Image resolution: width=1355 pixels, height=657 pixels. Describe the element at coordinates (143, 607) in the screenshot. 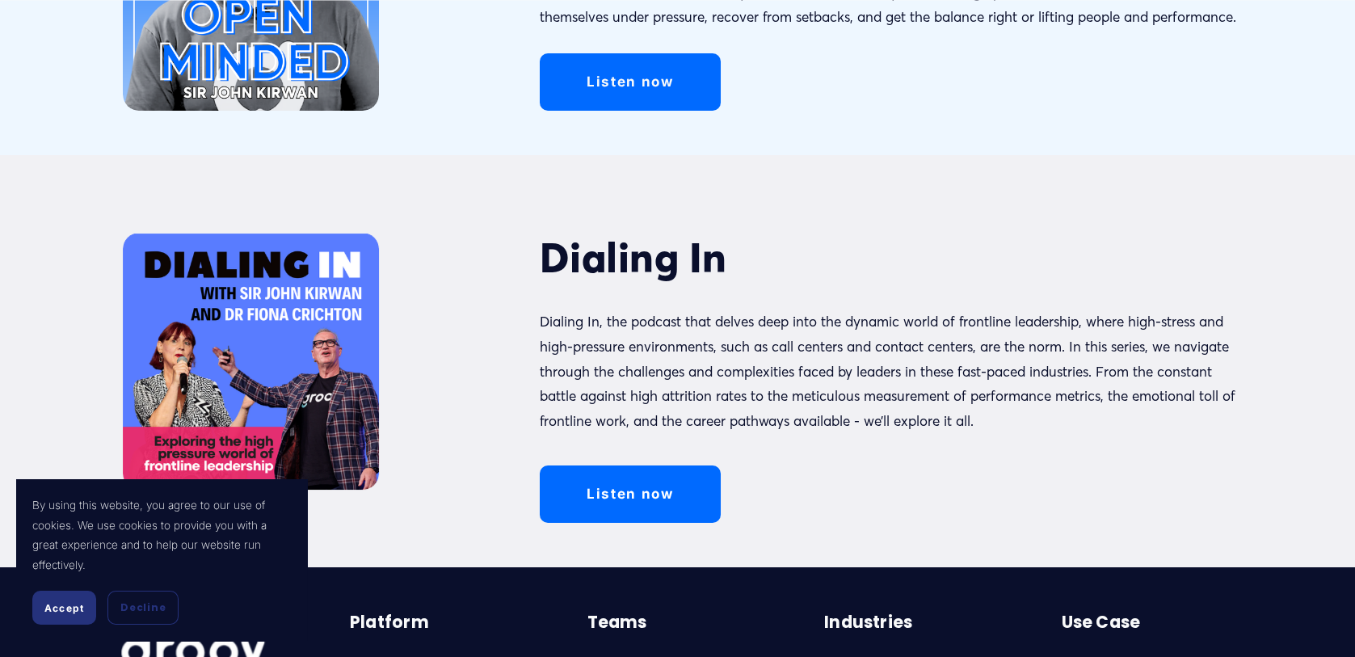

I see `button: Decline` at that location.